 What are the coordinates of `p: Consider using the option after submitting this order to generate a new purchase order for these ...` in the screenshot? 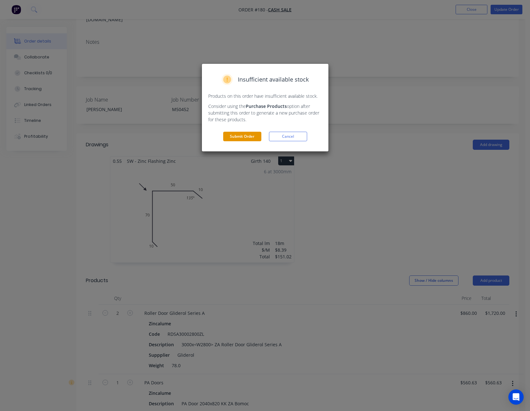 It's located at (265, 113).